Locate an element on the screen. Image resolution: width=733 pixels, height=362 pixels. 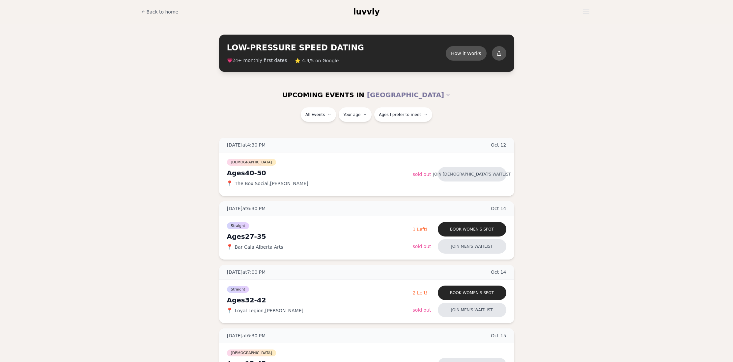
h2: LOW-PRESSURE SPEED DATING is located at coordinates (336, 48).